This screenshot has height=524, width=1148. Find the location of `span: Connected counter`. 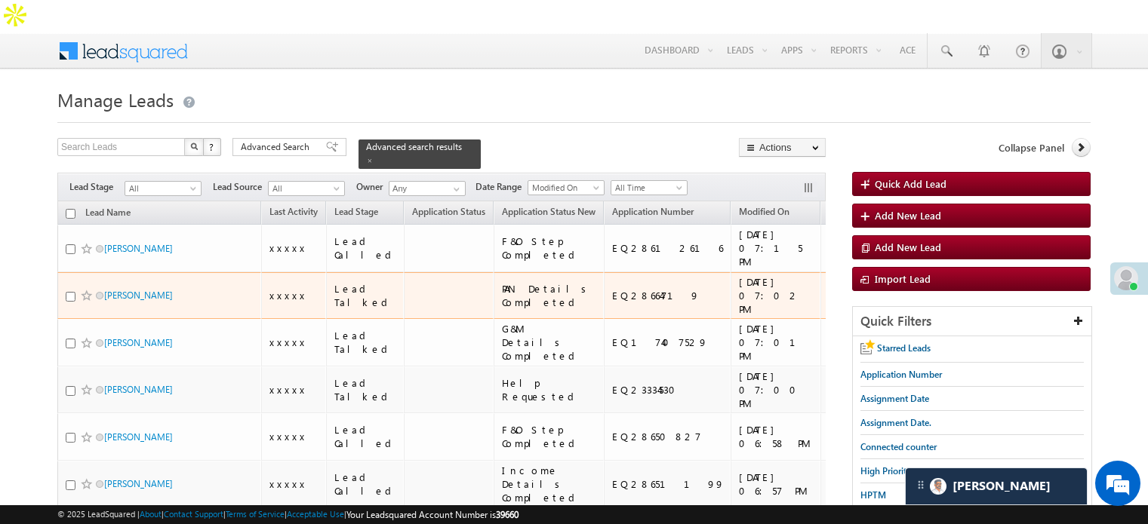

span: Connected counter is located at coordinates (898, 447).